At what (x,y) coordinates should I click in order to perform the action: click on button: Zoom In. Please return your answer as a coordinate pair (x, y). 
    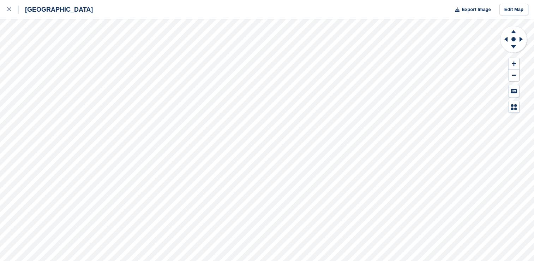
    Looking at the image, I should click on (514, 64).